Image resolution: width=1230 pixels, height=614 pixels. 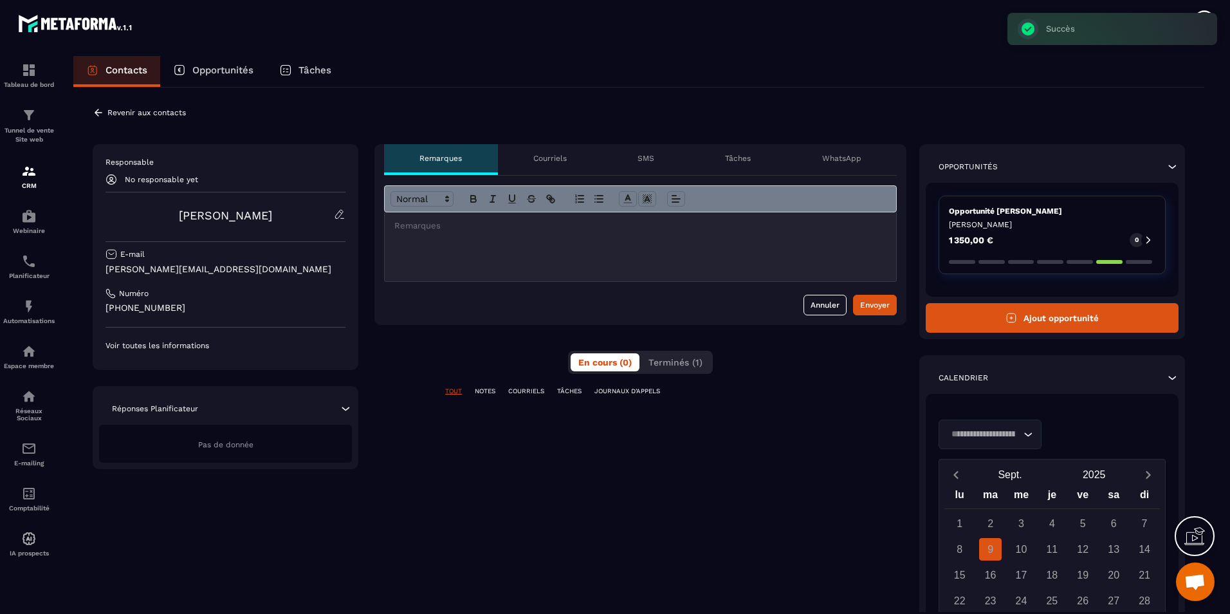 I want to click on a: automationsautomationsEspace membre, so click(x=29, y=356).